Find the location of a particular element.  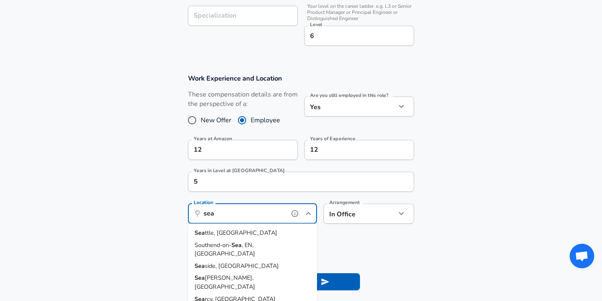

div: Yes is located at coordinates (350, 106).